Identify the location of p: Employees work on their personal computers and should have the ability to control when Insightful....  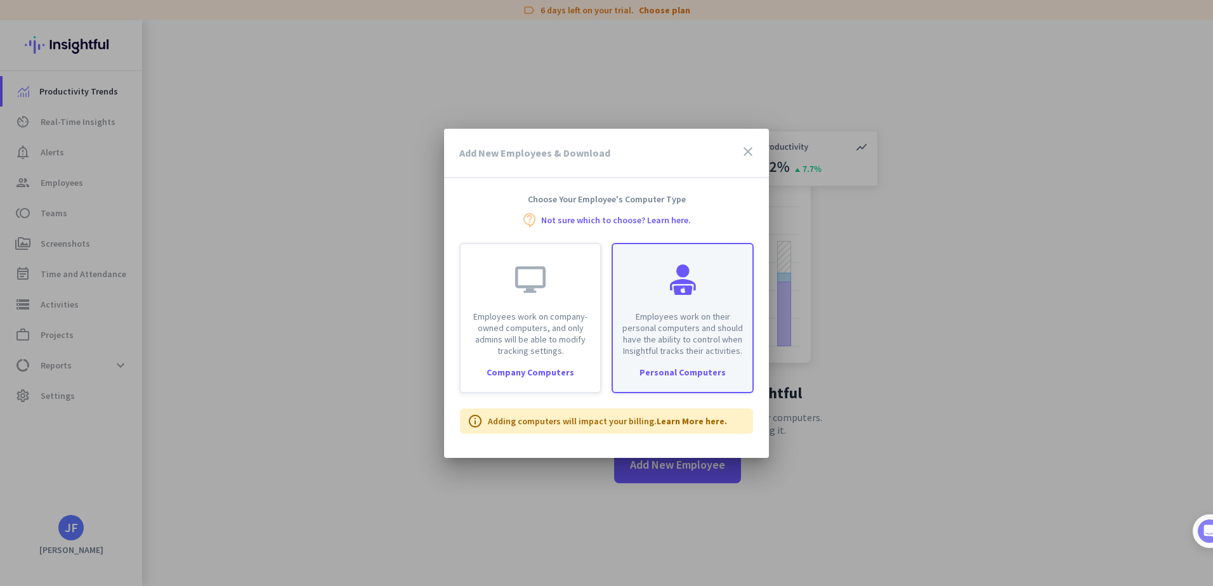
(682, 334).